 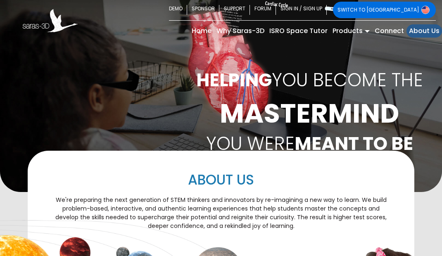 What do you see at coordinates (178, 10) in the screenshot?
I see `a: DEMO` at bounding box center [178, 10].